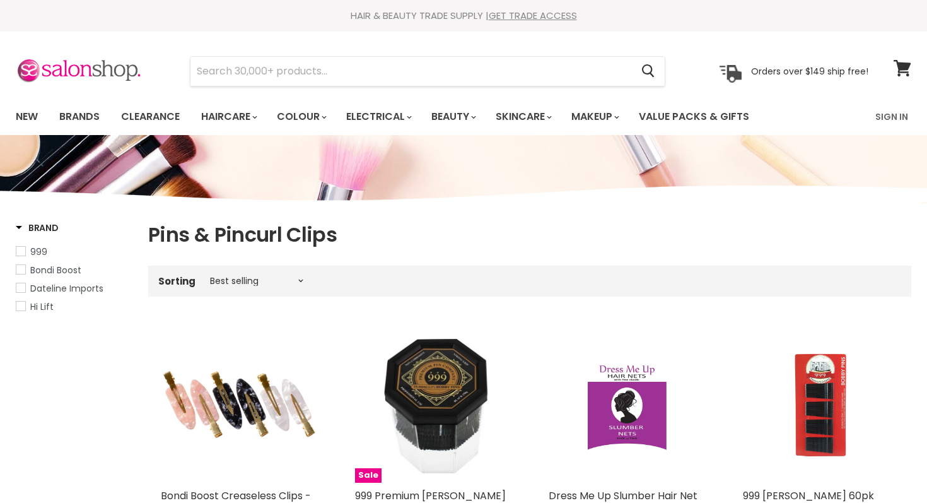  I want to click on a: Clearance, so click(150, 117).